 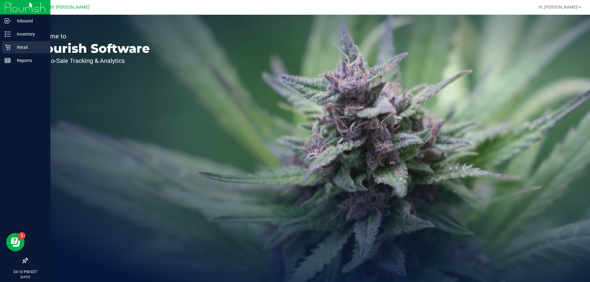 What do you see at coordinates (8, 21) in the screenshot?
I see `inline-svg: Inbound` at bounding box center [8, 21].